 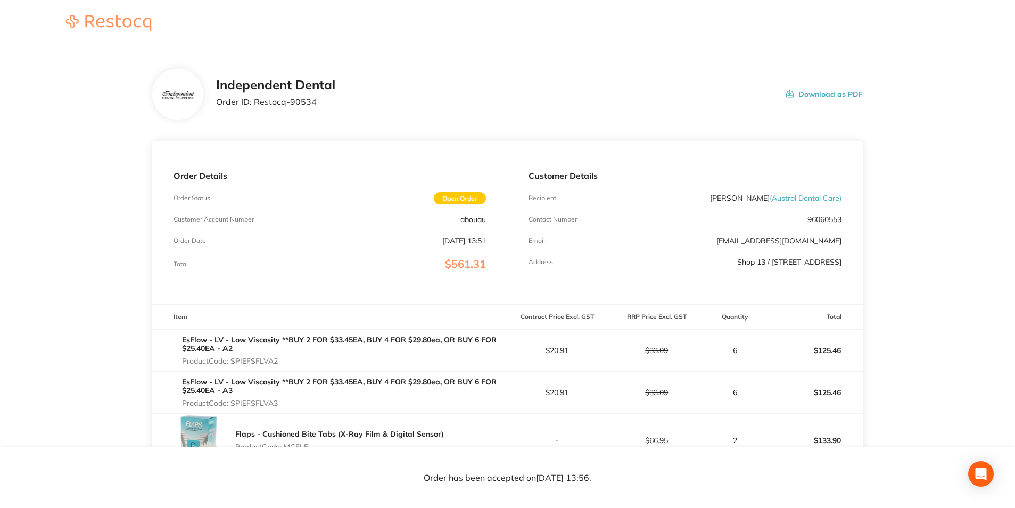 What do you see at coordinates (656, 440) in the screenshot?
I see `p: $66.95` at bounding box center [656, 440].